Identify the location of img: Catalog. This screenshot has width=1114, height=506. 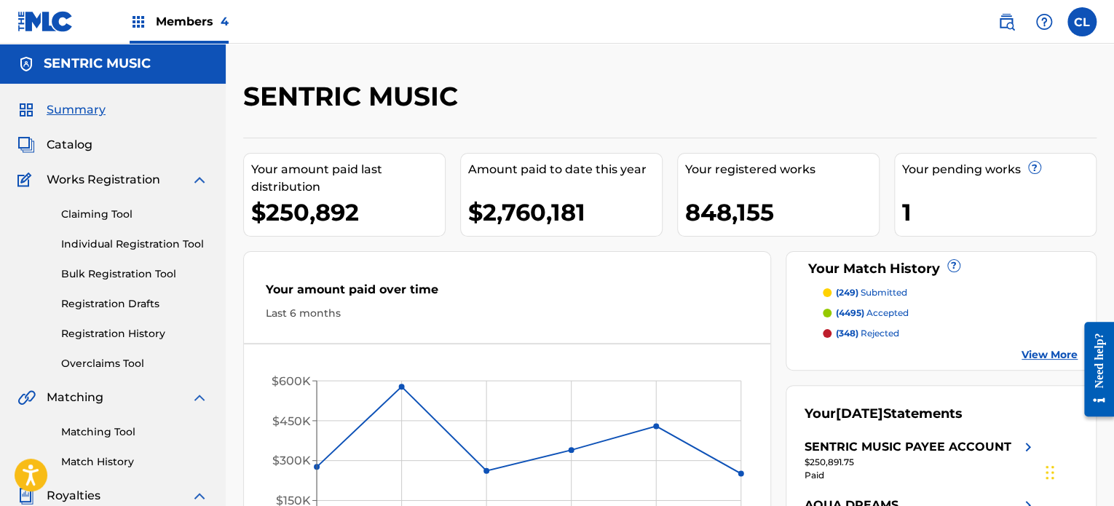
(26, 145).